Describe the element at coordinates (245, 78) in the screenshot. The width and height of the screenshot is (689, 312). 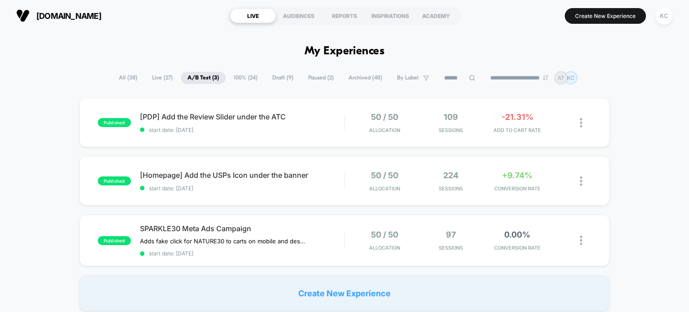
I see `span: 100% ( 24 )` at that location.